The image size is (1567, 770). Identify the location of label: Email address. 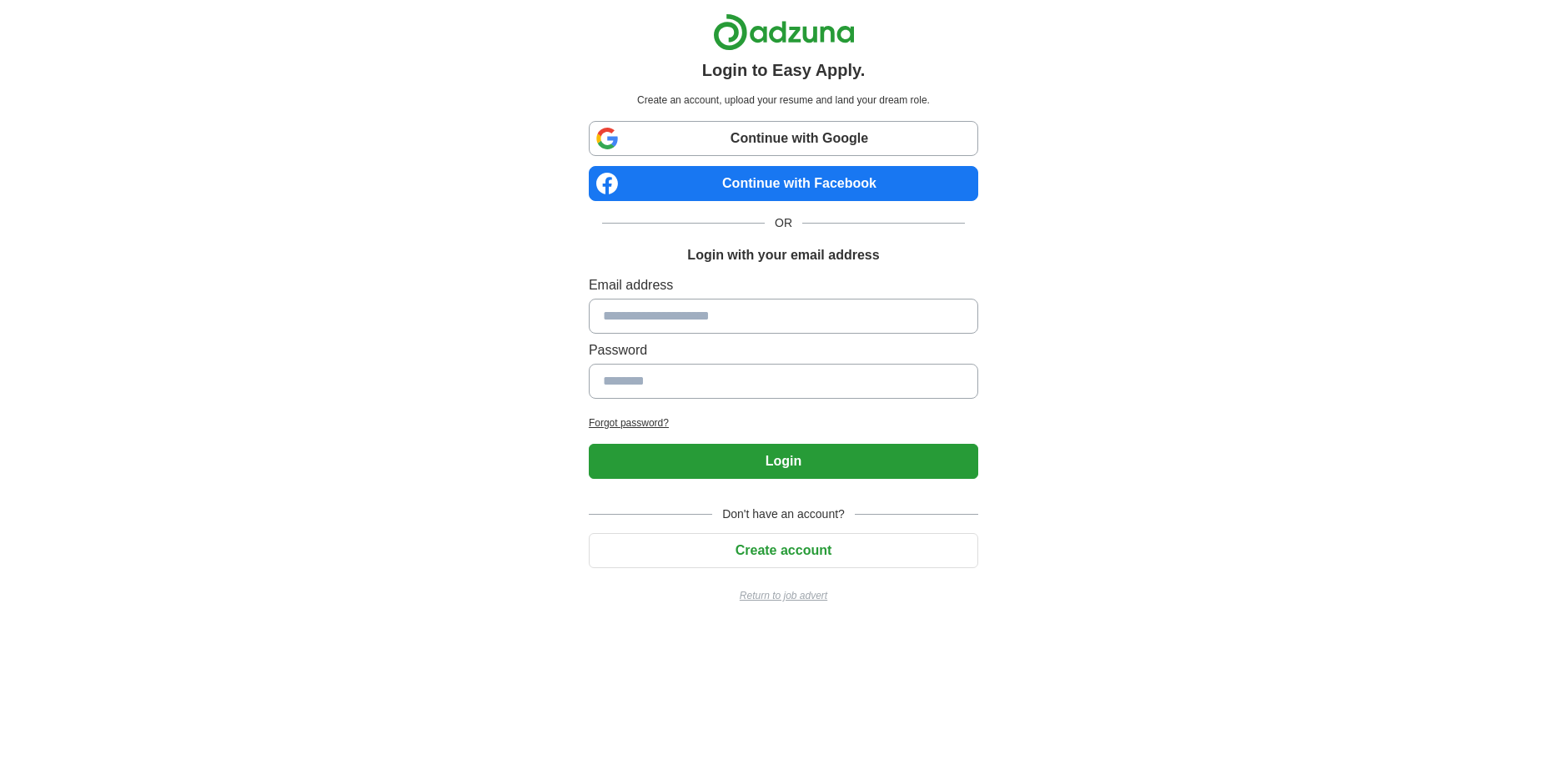
(783, 285).